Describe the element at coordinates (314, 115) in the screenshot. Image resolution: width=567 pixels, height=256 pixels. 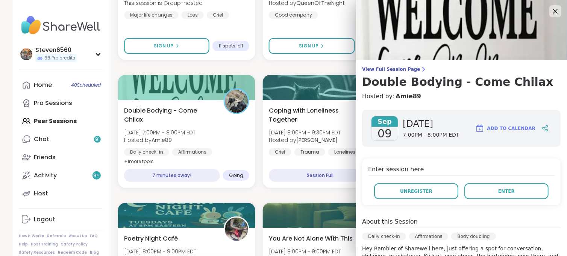
I see `span: Coping with Loneliness Together` at that location.